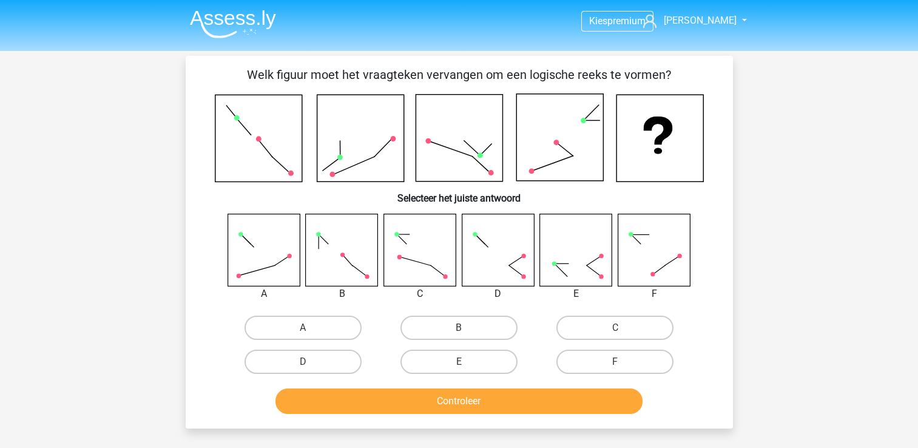 Image resolution: width=918 pixels, height=448 pixels. Describe the element at coordinates (626, 21) in the screenshot. I see `span: premium` at that location.